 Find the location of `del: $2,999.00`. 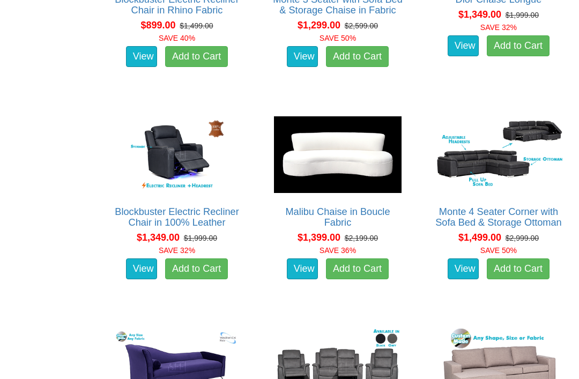

del: $2,999.00 is located at coordinates (522, 238).